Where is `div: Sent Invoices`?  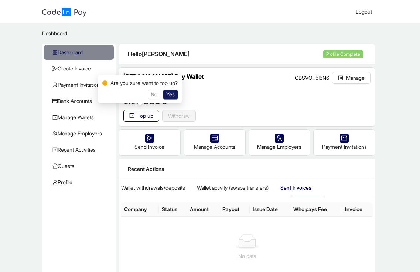
div: Sent Invoices is located at coordinates (296, 188).